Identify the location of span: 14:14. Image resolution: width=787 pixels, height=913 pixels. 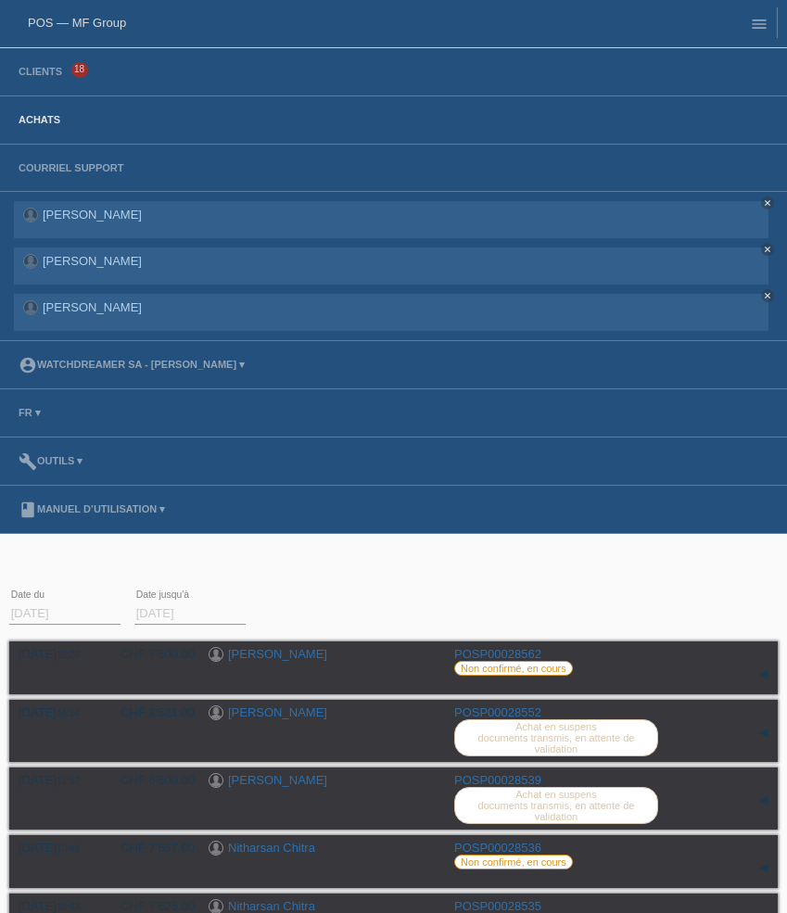
(68, 713).